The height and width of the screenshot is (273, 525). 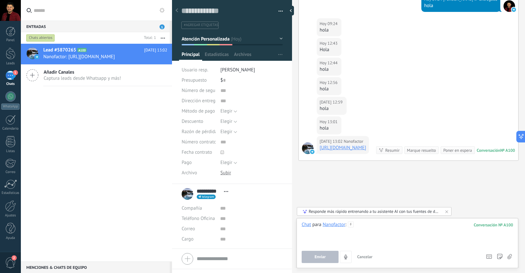 What do you see at coordinates (320, 257) in the screenshot?
I see `button: Enviar` at bounding box center [320, 257].